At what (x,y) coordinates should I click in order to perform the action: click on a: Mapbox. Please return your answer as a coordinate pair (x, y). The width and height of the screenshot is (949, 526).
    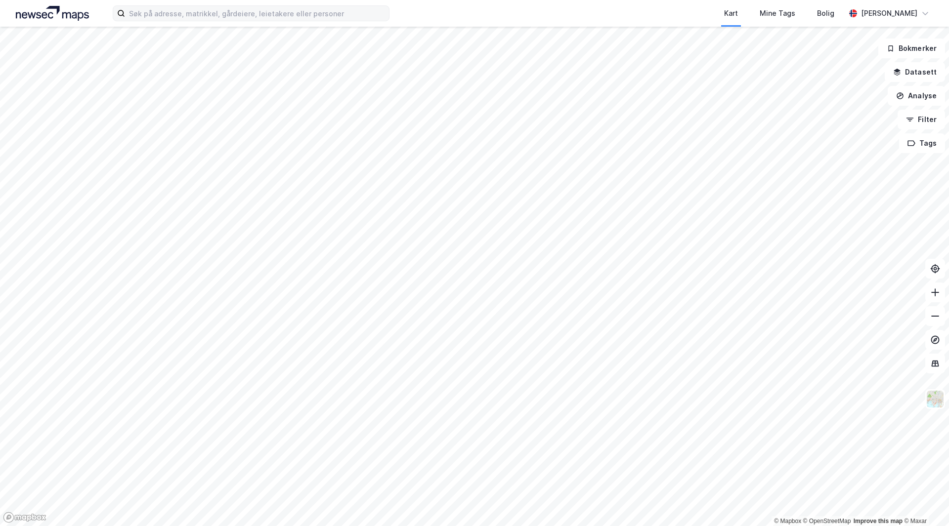
    Looking at the image, I should click on (787, 521).